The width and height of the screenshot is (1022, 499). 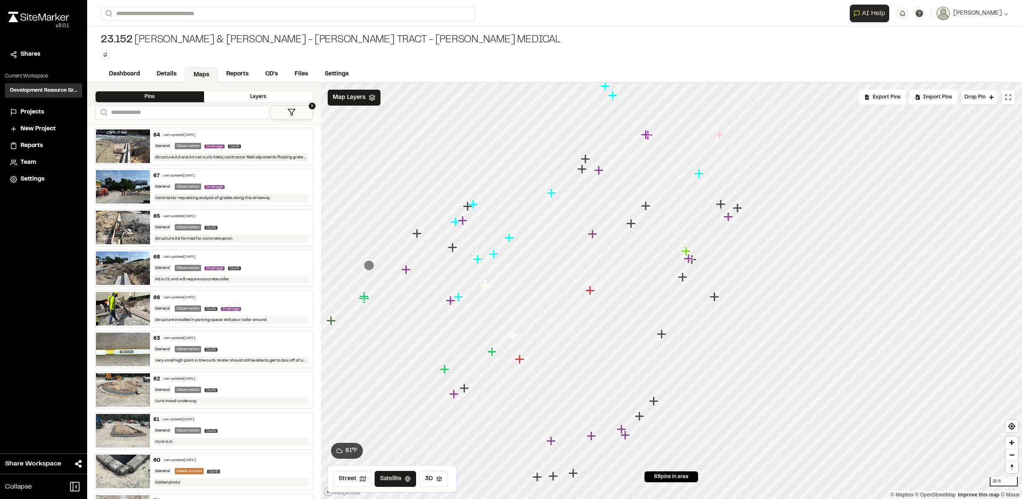 What do you see at coordinates (38, 129) in the screenshot?
I see `span: New Project` at bounding box center [38, 129].